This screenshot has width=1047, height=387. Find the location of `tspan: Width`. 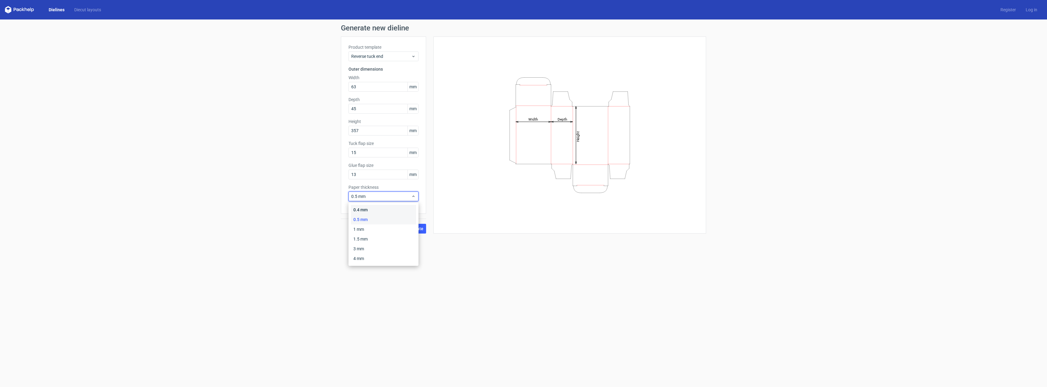

tspan: Width is located at coordinates (533, 119).